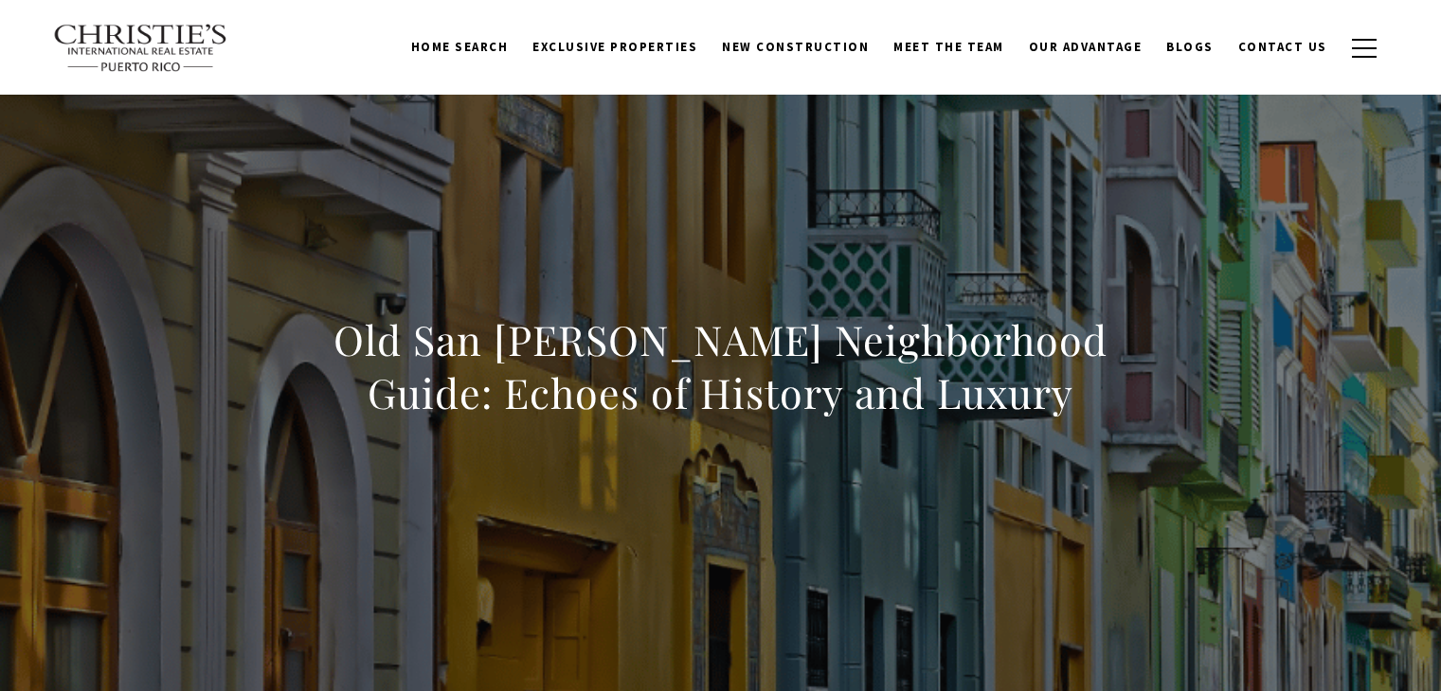 The image size is (1441, 691). What do you see at coordinates (795, 47) in the screenshot?
I see `a: New Construction` at bounding box center [795, 47].